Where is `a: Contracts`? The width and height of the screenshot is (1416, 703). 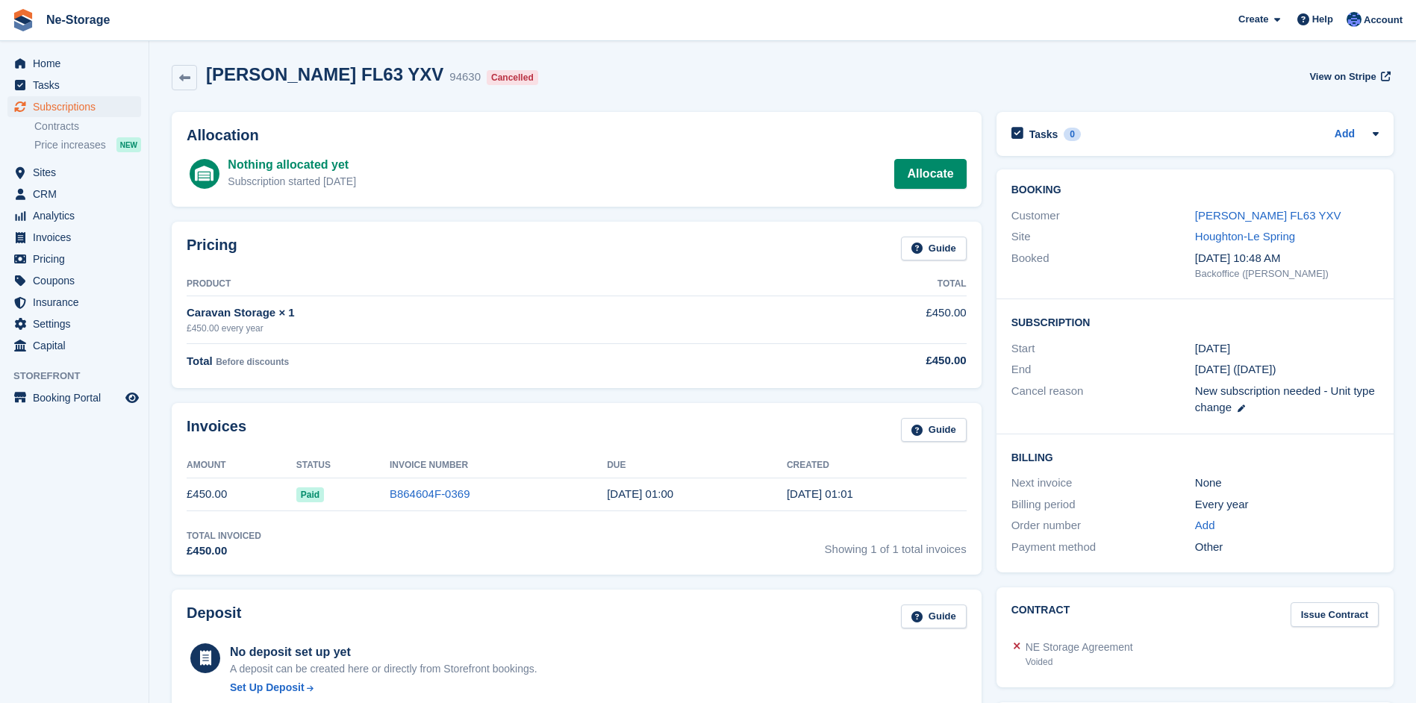
a: Contracts is located at coordinates (87, 126).